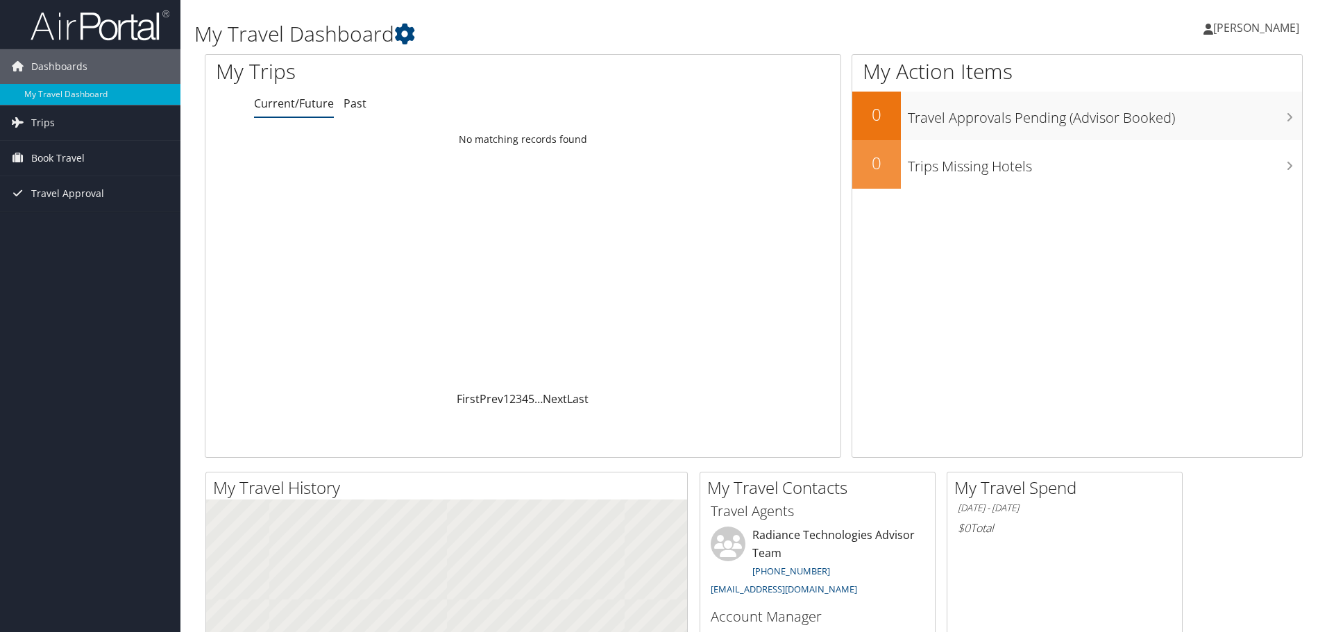  I want to click on a: 0Travel Approvals Pending (Advisor Booked), so click(1077, 116).